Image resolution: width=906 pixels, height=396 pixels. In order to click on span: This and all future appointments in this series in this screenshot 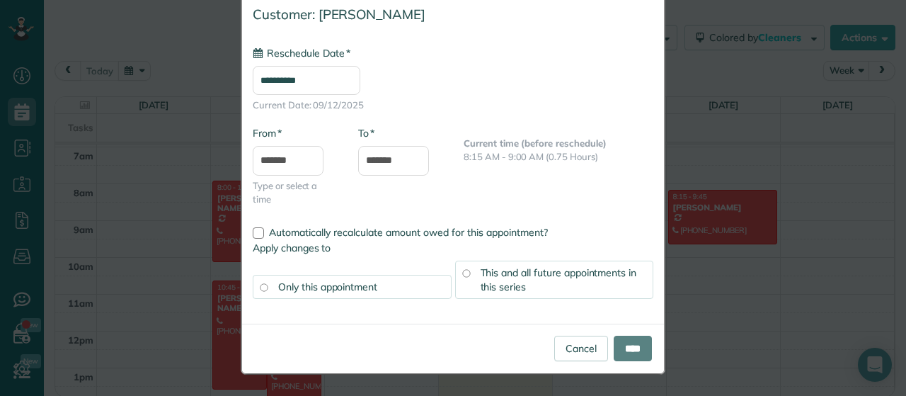, I will do `click(558, 280)`.